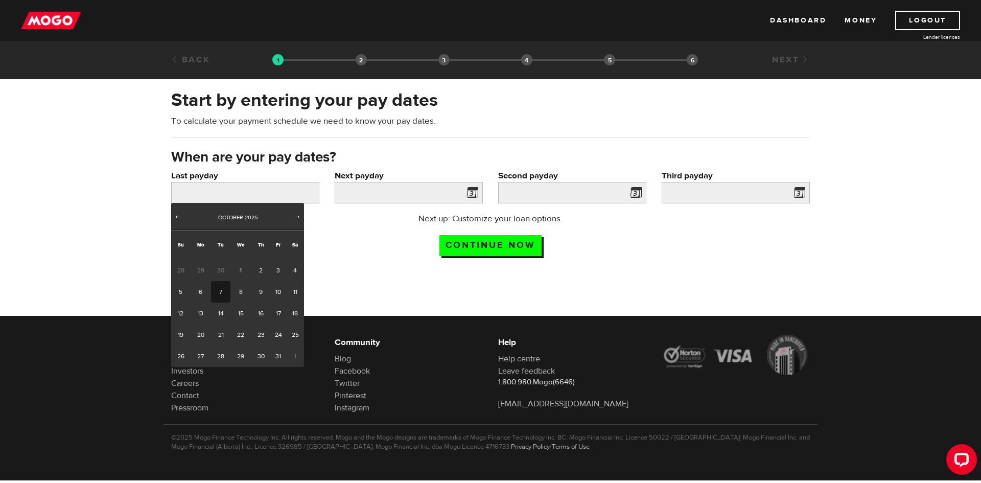 This screenshot has width=981, height=483. What do you see at coordinates (295, 292) in the screenshot?
I see `a: 11` at bounding box center [295, 292].